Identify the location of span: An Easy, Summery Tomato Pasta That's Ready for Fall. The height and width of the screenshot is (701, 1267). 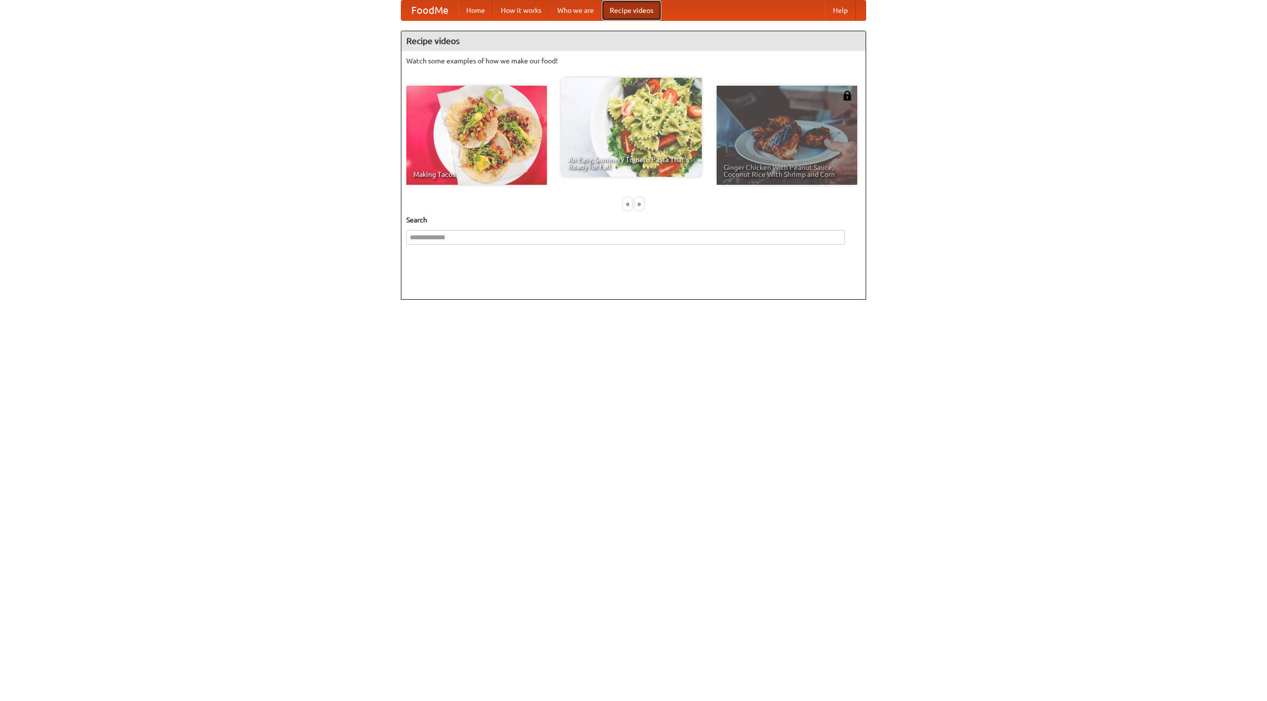
(632, 163).